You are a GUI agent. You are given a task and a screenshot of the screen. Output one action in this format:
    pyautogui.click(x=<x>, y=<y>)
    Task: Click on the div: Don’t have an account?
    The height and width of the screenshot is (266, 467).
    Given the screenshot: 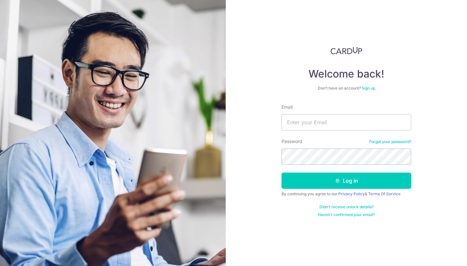 What is the action you would take?
    pyautogui.click(x=346, y=88)
    